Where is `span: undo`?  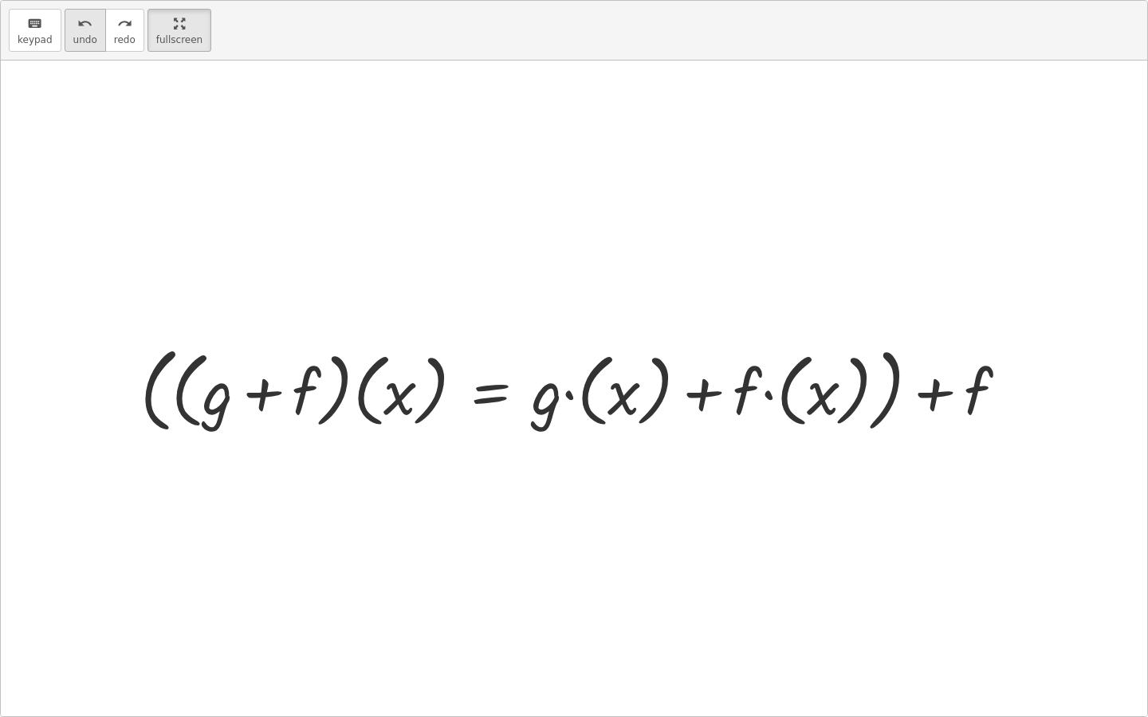 span: undo is located at coordinates (85, 40).